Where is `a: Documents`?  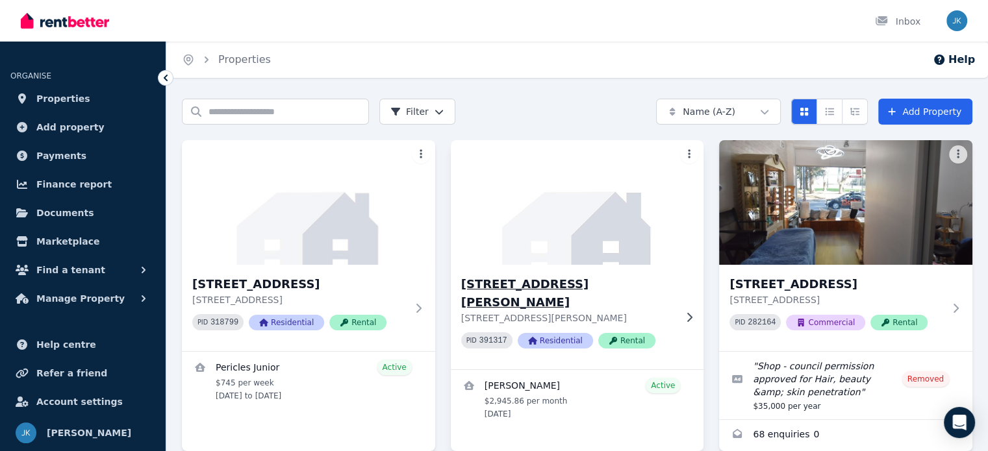 a: Documents is located at coordinates (82, 213).